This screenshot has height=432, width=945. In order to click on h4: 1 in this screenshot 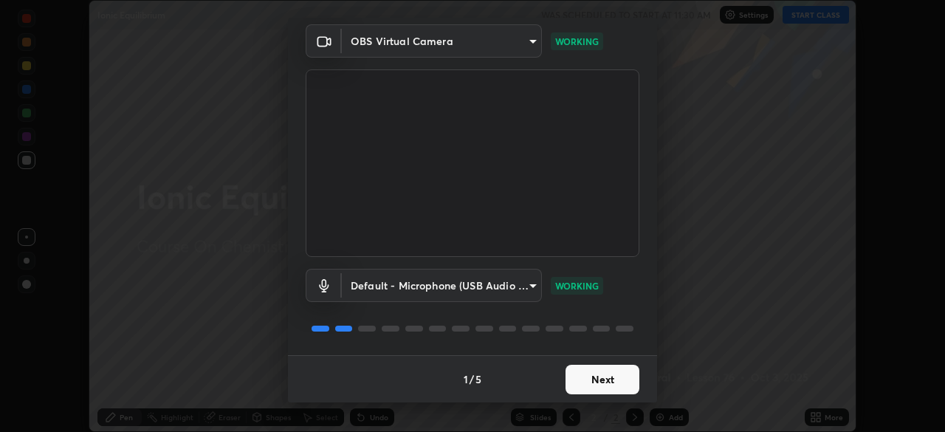, I will do `click(466, 379)`.